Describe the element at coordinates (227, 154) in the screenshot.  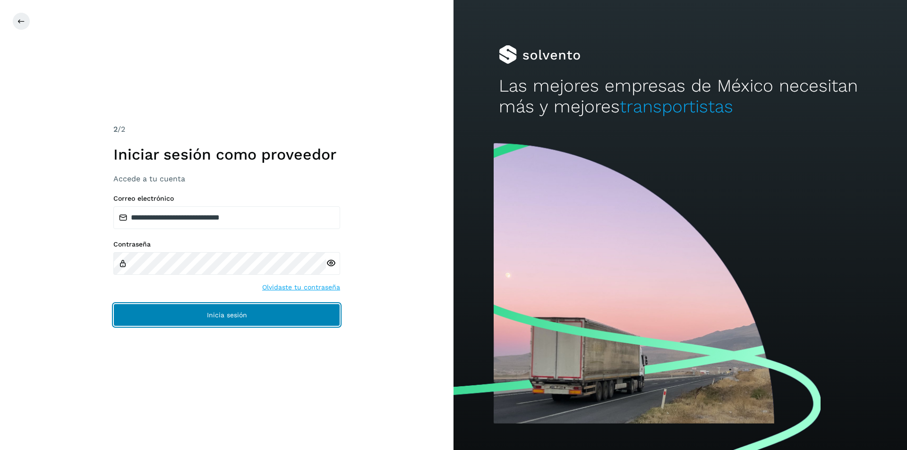
I see `h1: Iniciar sesión como proveedor` at that location.